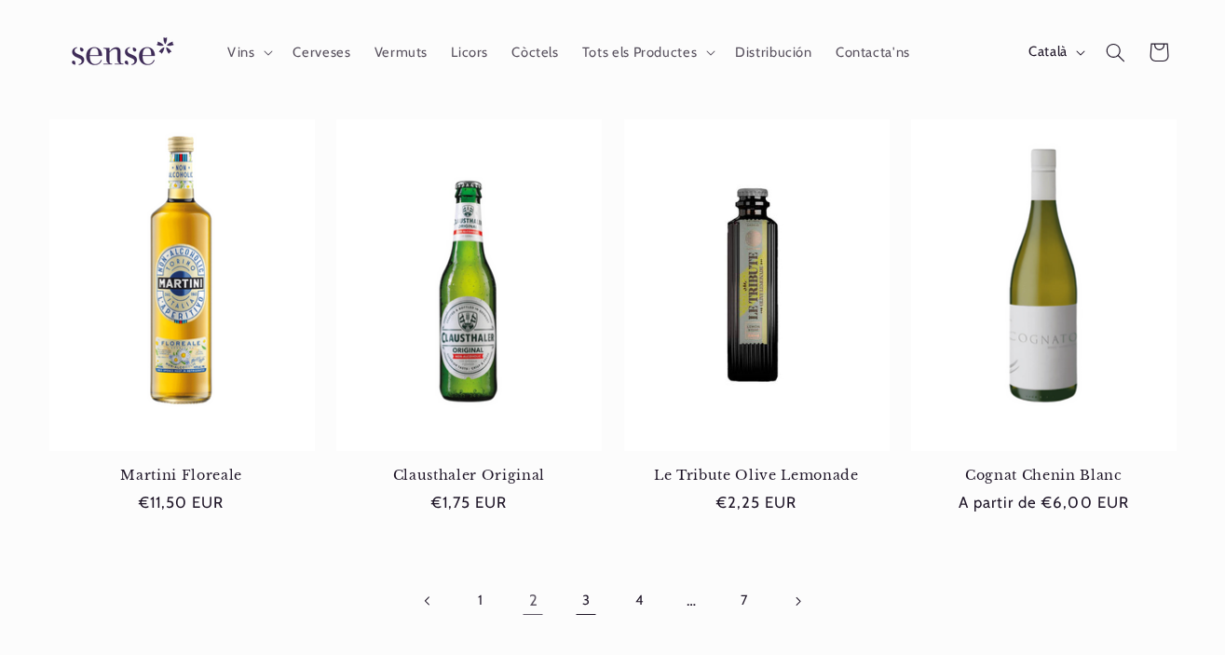 The image size is (1225, 655). Describe the element at coordinates (1115, 52) in the screenshot. I see `summary: Cerca` at that location.